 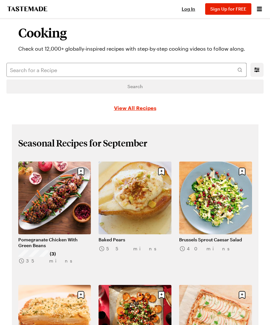 What do you see at coordinates (259, 9) in the screenshot?
I see `button: Open menu` at bounding box center [259, 9].